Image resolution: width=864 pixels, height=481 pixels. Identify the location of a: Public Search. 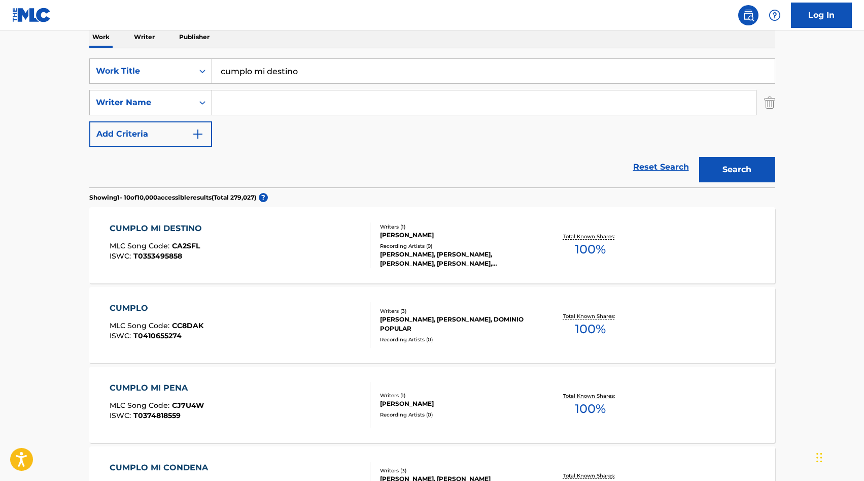
(749, 15).